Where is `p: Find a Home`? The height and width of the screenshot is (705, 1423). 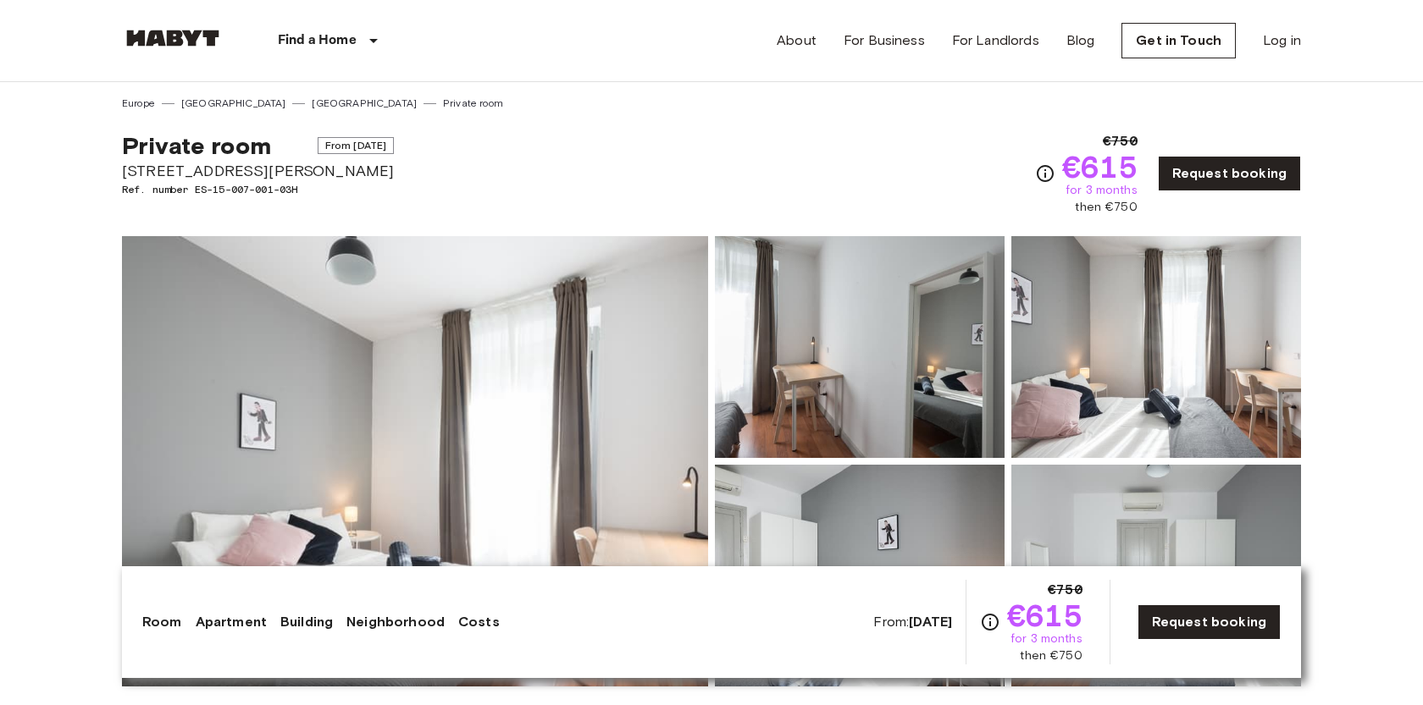 p: Find a Home is located at coordinates (317, 41).